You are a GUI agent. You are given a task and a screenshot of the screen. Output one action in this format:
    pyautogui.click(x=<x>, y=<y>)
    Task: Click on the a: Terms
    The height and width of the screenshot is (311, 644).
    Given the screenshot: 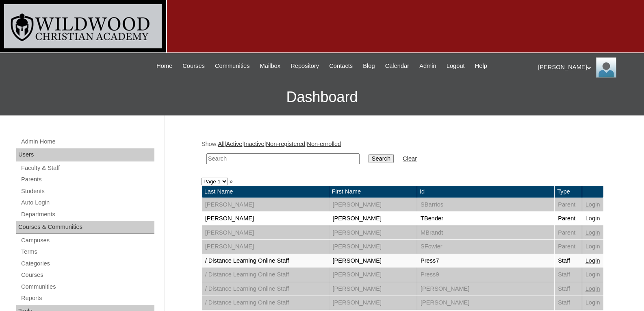 What is the action you would take?
    pyautogui.click(x=87, y=252)
    